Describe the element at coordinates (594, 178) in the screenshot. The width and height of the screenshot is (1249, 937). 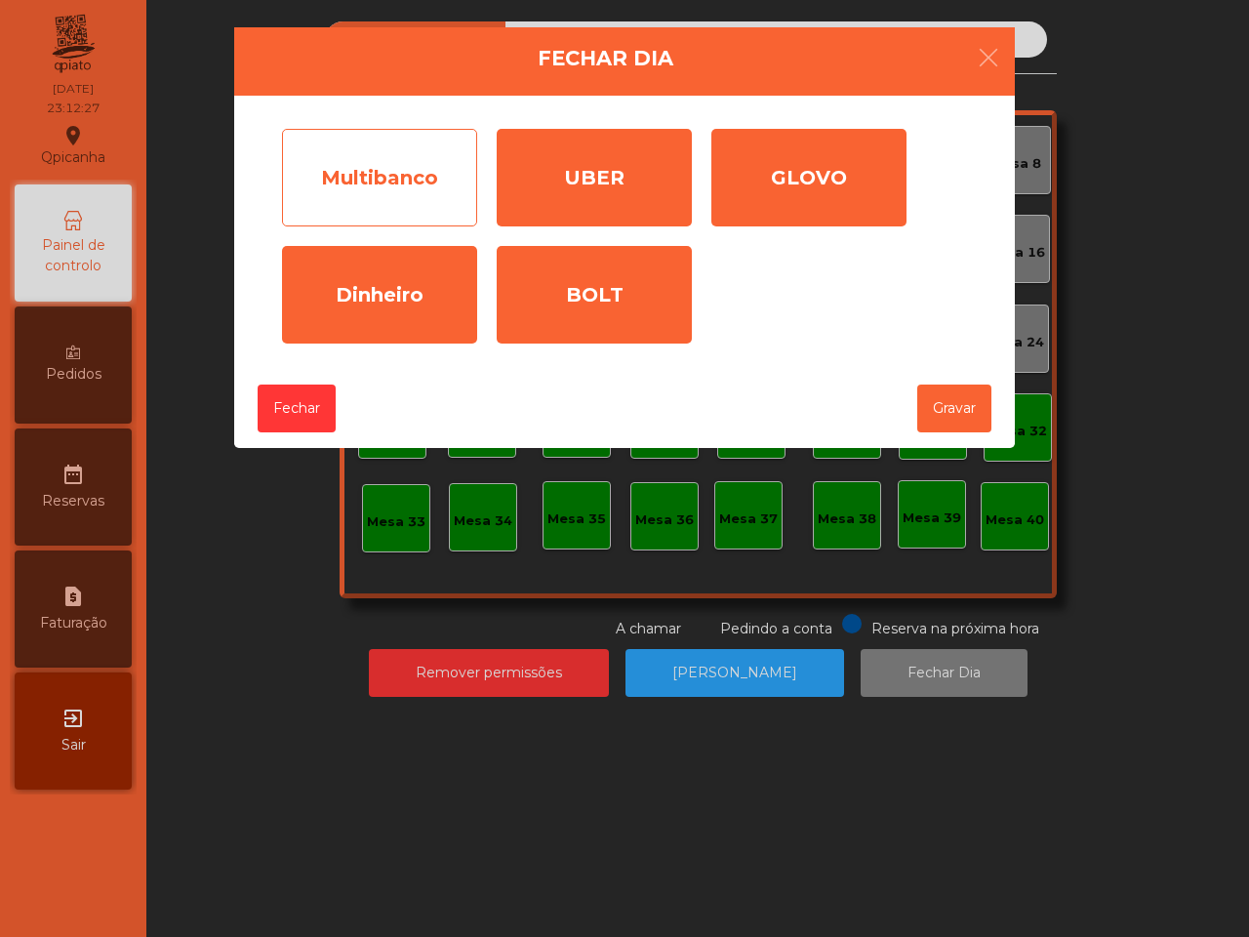
I see `div: UBER` at that location.